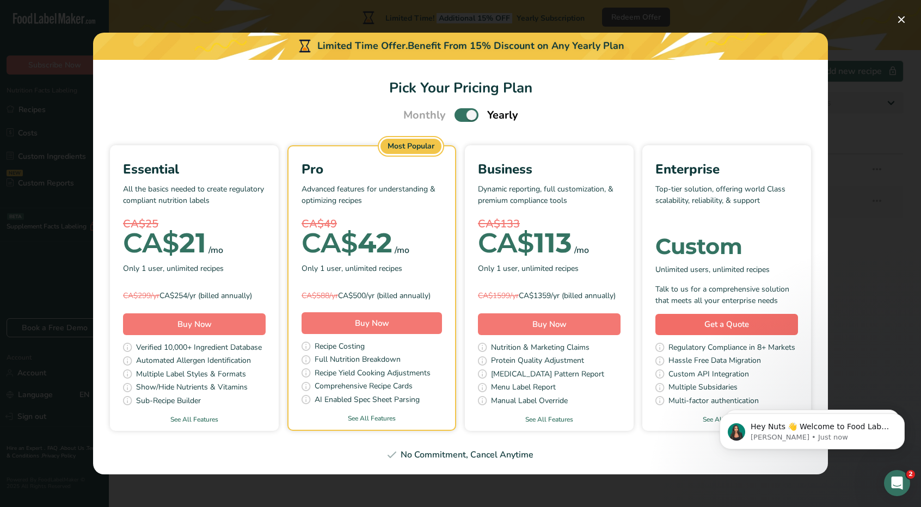 This screenshot has width=921, height=507. What do you see at coordinates (367, 401) in the screenshot?
I see `span: AI Enabled Spec Sheet Parsing` at bounding box center [367, 401].